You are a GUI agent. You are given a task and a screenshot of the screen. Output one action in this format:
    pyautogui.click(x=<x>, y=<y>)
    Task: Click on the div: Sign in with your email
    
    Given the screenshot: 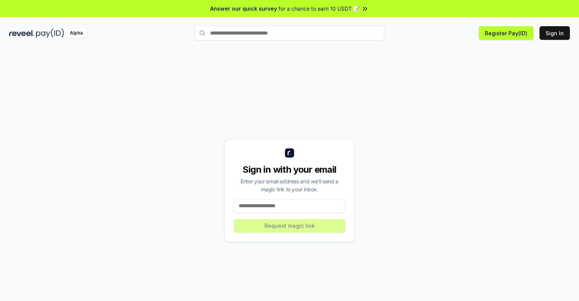 What is the action you would take?
    pyautogui.click(x=289, y=170)
    